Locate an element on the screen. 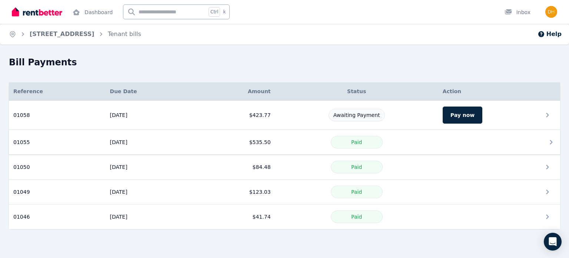 The width and height of the screenshot is (569, 258). div: Inbox is located at coordinates (518, 12).